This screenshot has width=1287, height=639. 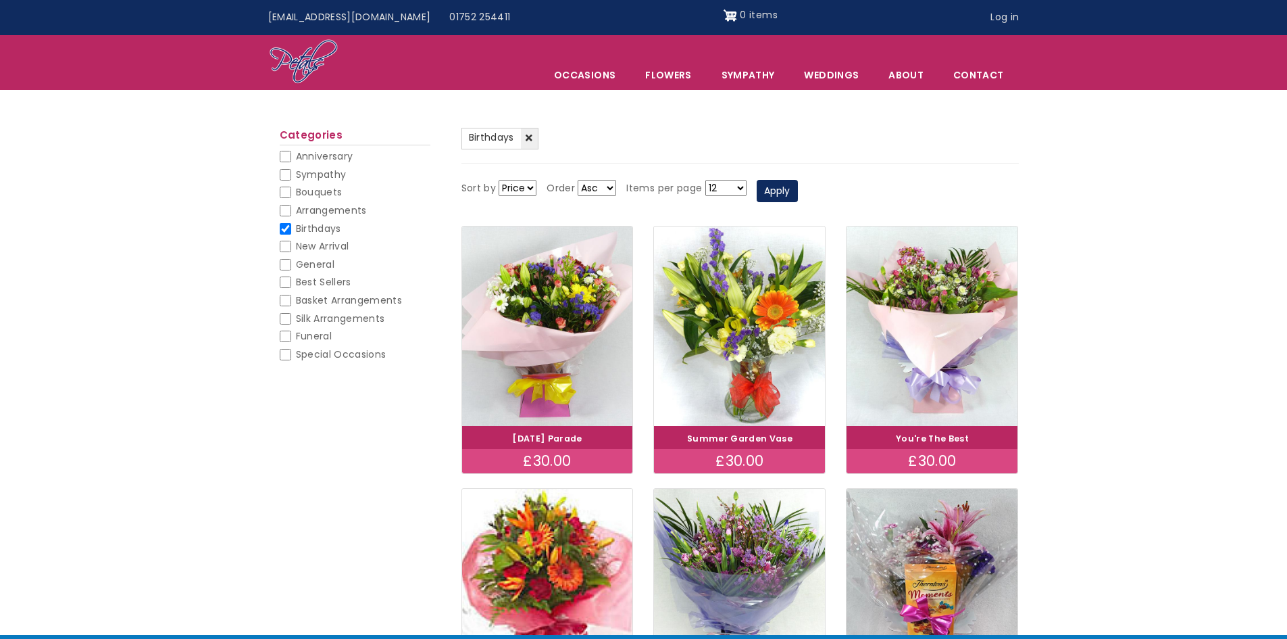 I want to click on a: Flowers, so click(x=668, y=75).